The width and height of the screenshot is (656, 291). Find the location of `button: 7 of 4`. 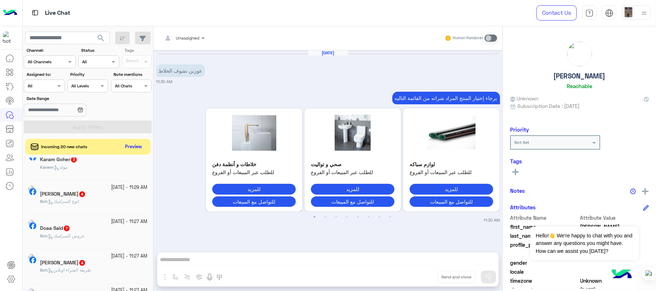

button: 7 of 4 is located at coordinates (379, 217).